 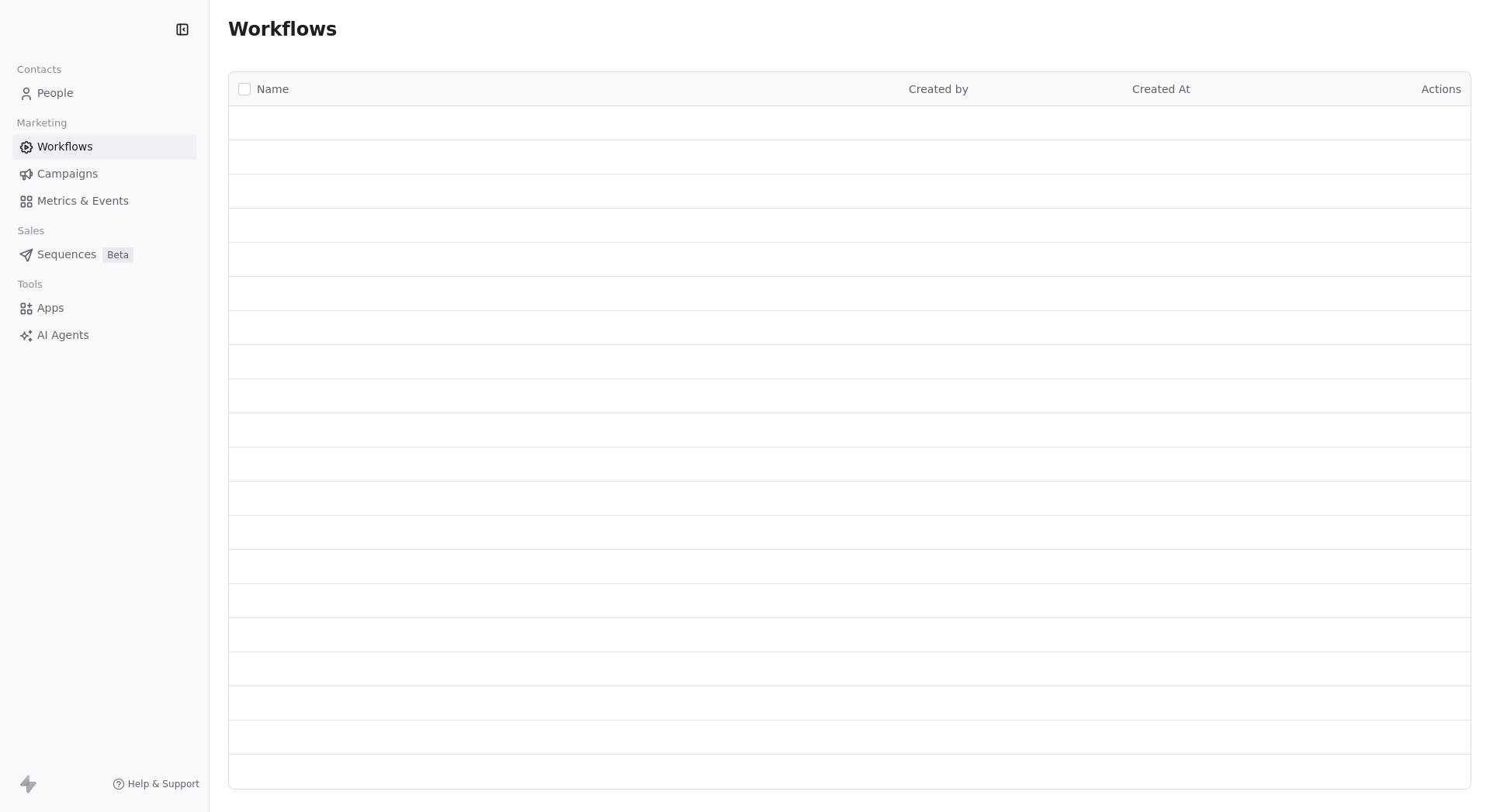 What do you see at coordinates (156, 784) in the screenshot?
I see `a: Help & Support` at bounding box center [156, 784].